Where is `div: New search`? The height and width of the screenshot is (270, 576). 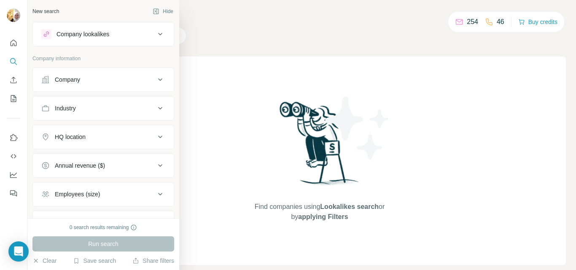 div: New search is located at coordinates (46, 11).